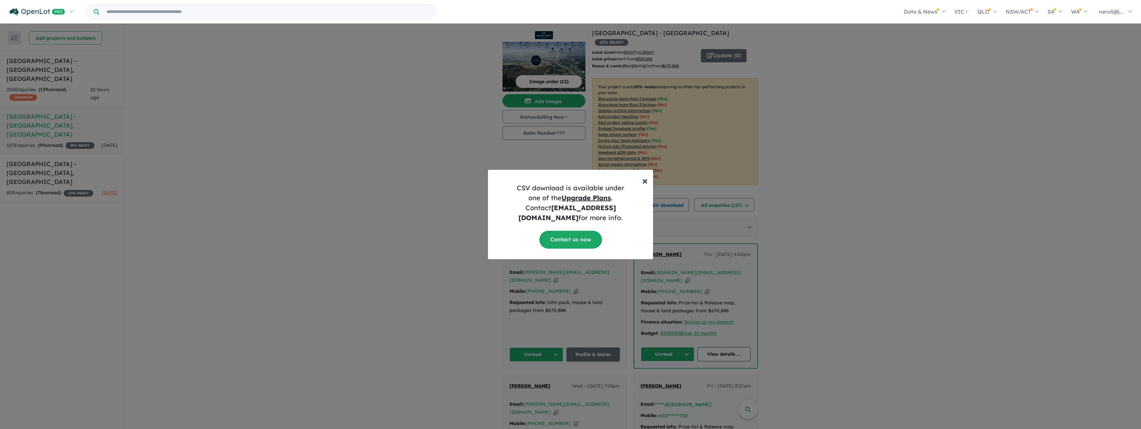 Image resolution: width=1141 pixels, height=429 pixels. What do you see at coordinates (586, 198) in the screenshot?
I see `u: Upgrade Plans` at bounding box center [586, 198].